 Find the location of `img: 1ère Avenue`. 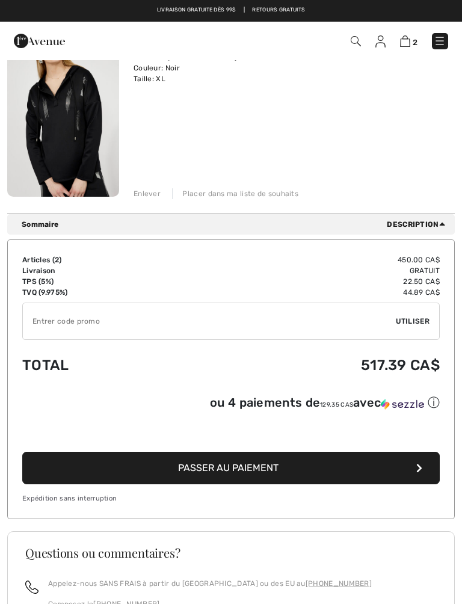

img: 1ère Avenue is located at coordinates (39, 41).